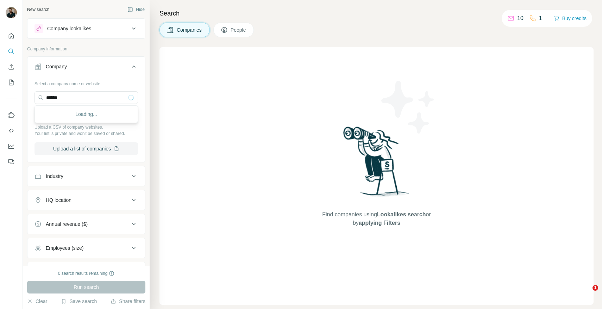  Describe the element at coordinates (11, 146) in the screenshot. I see `button: Dashboard` at that location.